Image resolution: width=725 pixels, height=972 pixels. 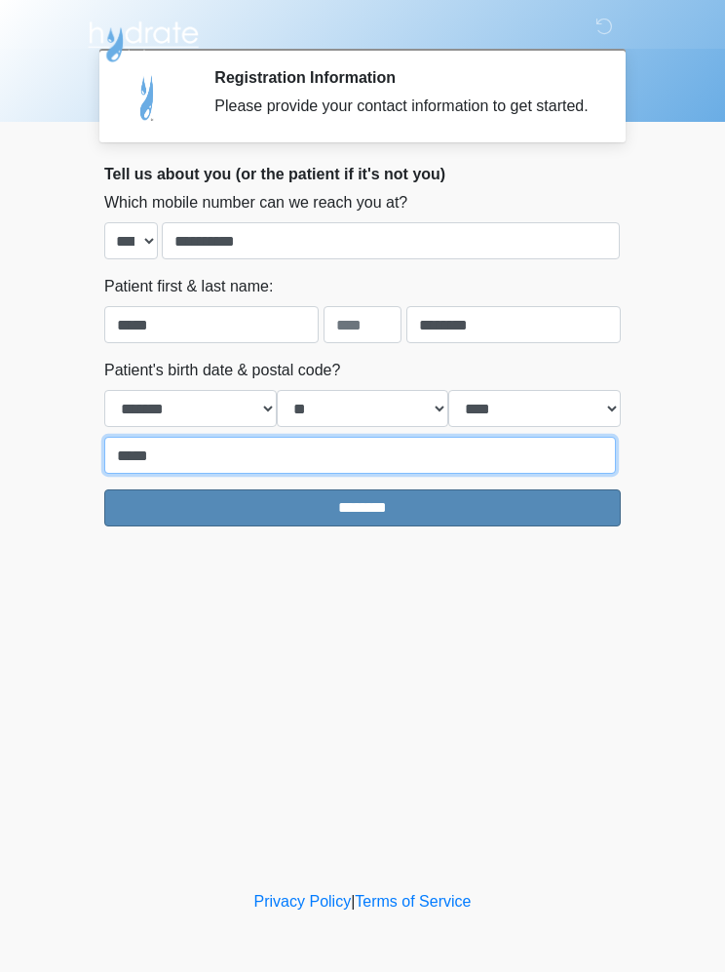 What do you see at coordinates (143, 39) in the screenshot?
I see `img: Hydrate IV Bar - Flagstaff Logo` at bounding box center [143, 39].